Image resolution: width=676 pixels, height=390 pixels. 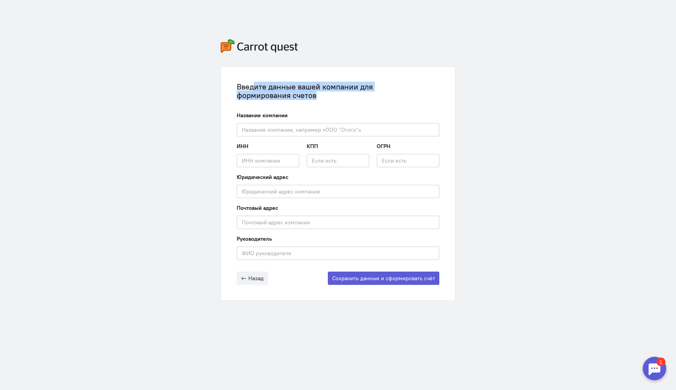 I want to click on button: Назад, so click(x=252, y=278).